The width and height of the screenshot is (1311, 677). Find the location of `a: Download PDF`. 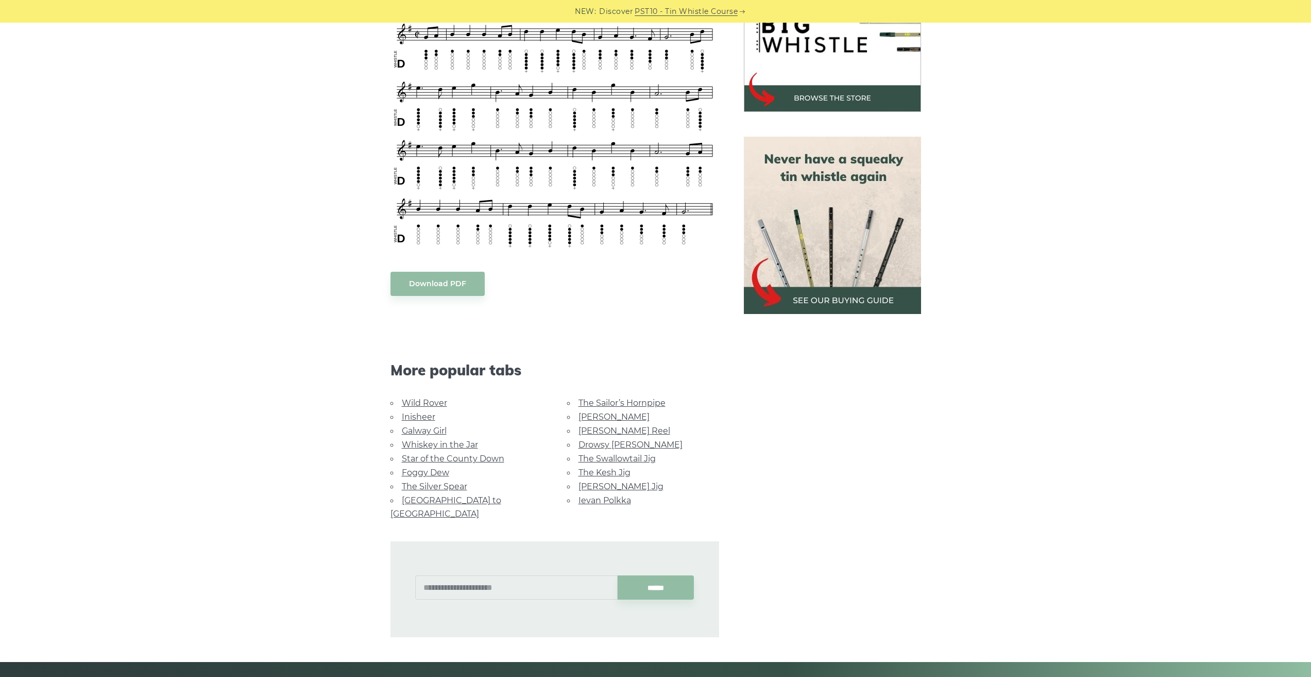

a: Download PDF is located at coordinates (437, 283).